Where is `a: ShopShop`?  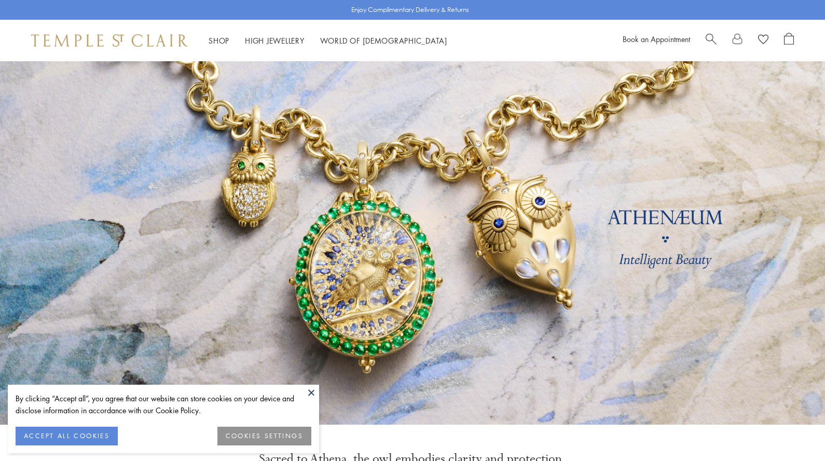
a: ShopShop is located at coordinates (219, 40).